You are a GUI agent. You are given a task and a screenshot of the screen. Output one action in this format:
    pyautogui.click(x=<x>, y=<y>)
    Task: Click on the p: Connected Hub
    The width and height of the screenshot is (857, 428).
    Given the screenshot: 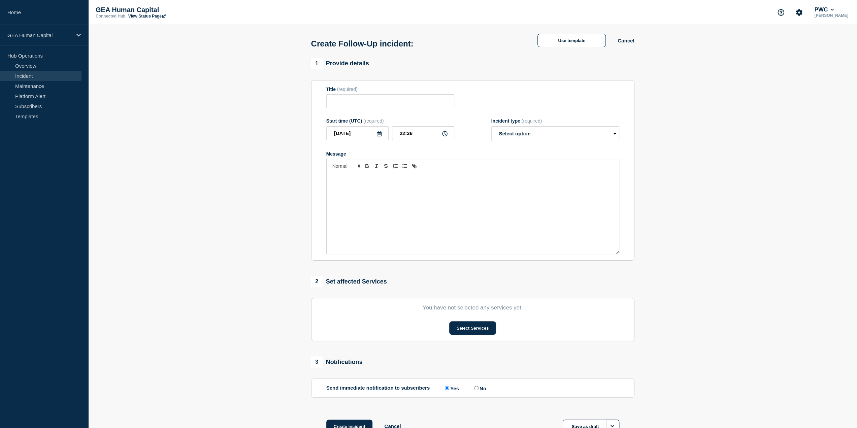 What is the action you would take?
    pyautogui.click(x=110, y=16)
    